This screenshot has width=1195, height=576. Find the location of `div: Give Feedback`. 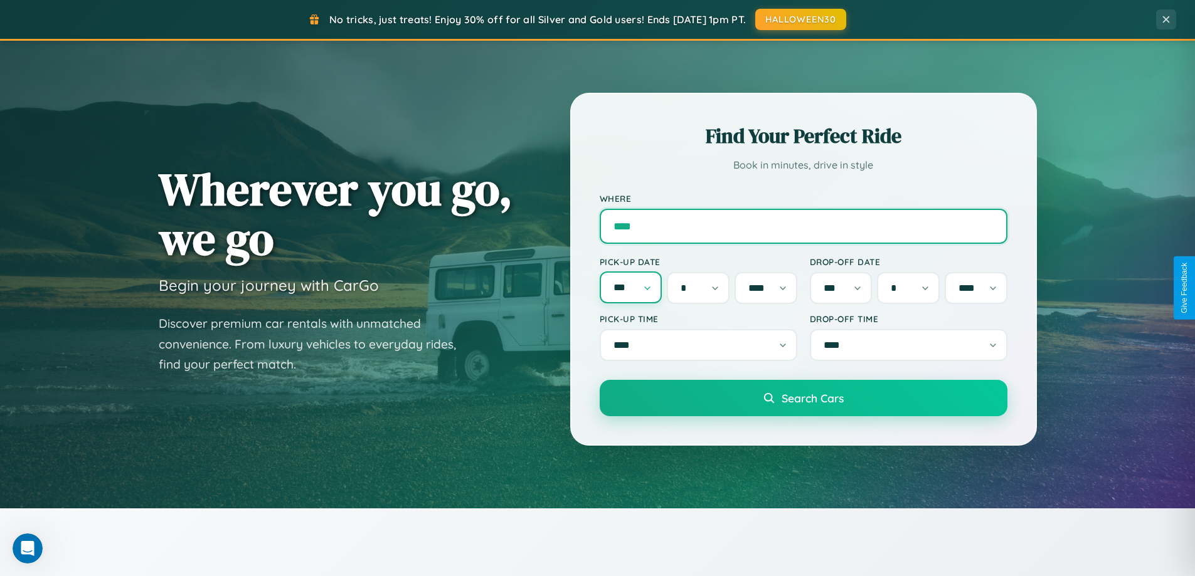

div: Give Feedback is located at coordinates (1184, 288).